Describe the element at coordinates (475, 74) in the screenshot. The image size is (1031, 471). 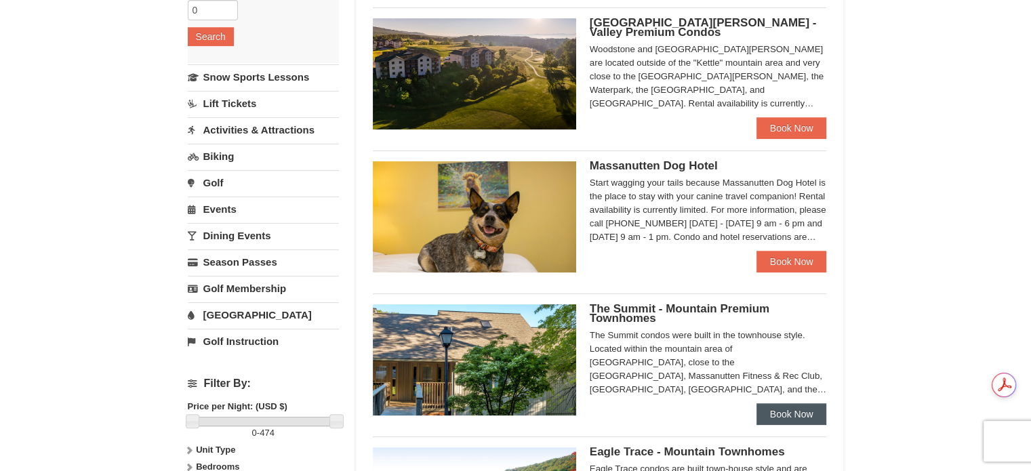
I see `img: 19219041-4-ec11c166.jpg` at that location.